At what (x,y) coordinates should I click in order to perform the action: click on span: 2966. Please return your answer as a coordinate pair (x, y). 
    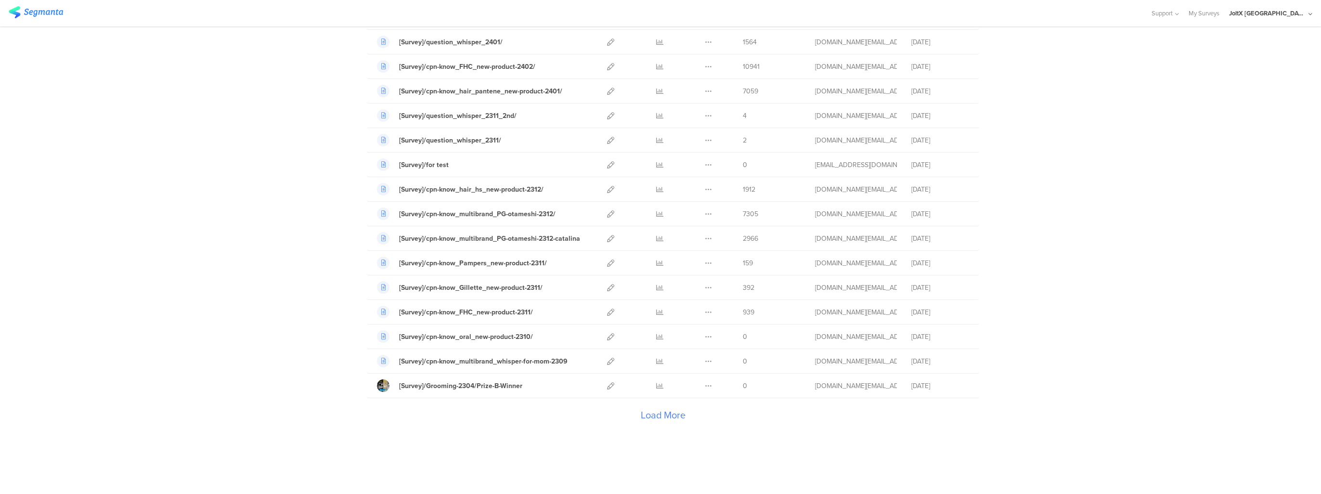
    Looking at the image, I should click on (750, 238).